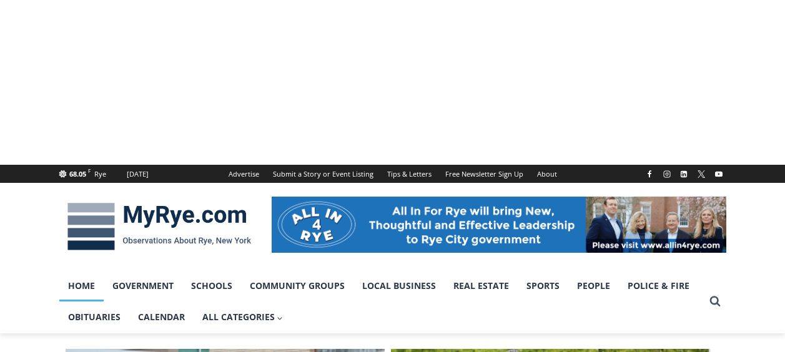 This screenshot has width=785, height=352. What do you see at coordinates (499, 225) in the screenshot?
I see `img: All in for Rye` at bounding box center [499, 225].